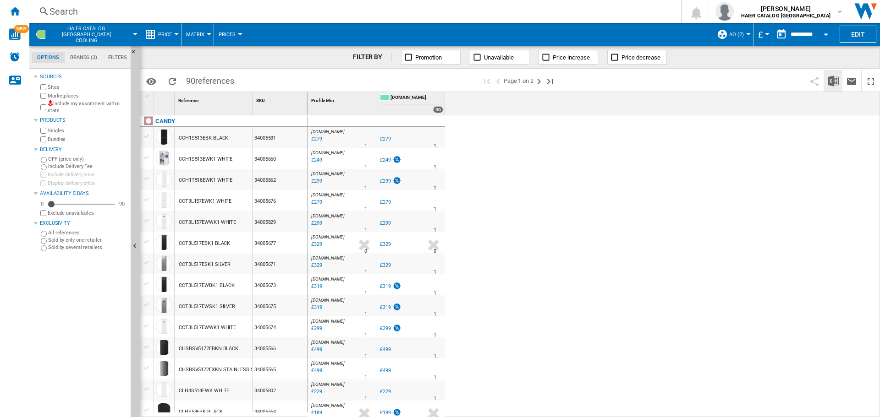 The width and height of the screenshot is (880, 417). I want to click on label: Bundles, so click(87, 139).